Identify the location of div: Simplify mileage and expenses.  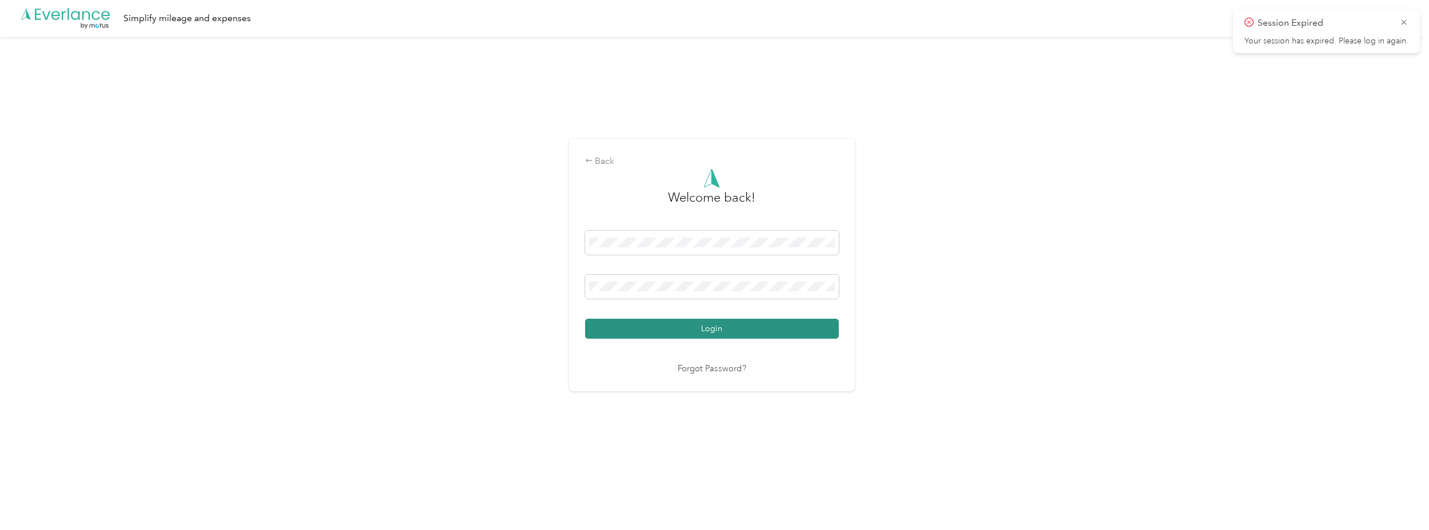
(187, 18).